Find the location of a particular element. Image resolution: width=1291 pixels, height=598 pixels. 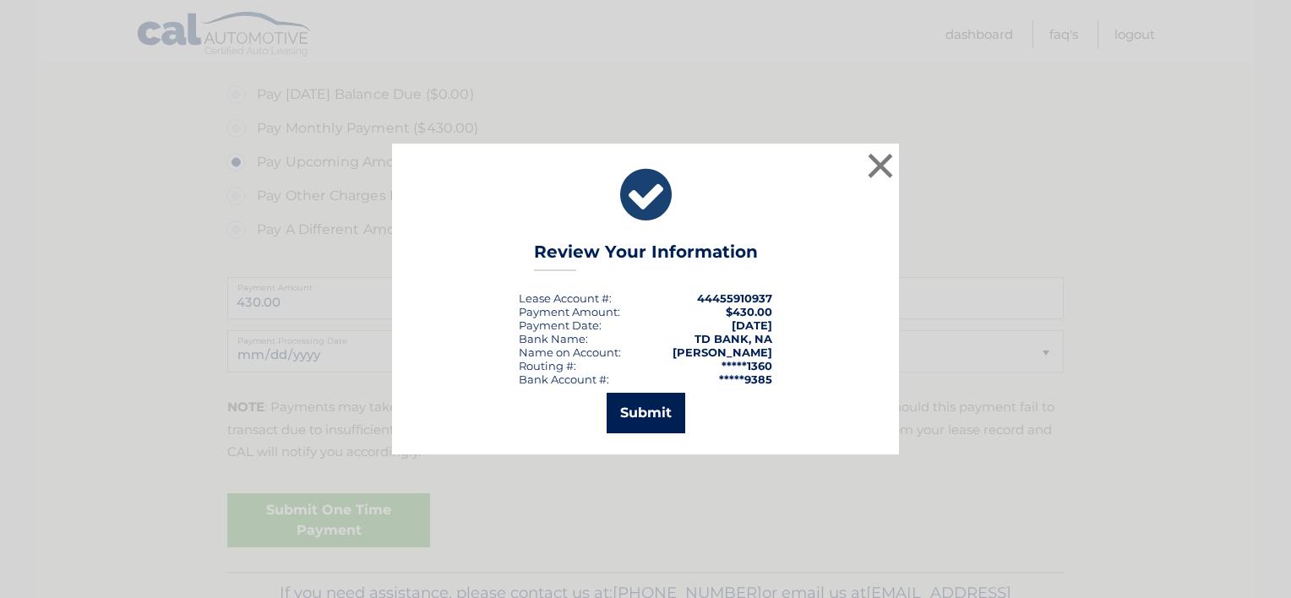

div: Lease Account #: is located at coordinates (565, 298).